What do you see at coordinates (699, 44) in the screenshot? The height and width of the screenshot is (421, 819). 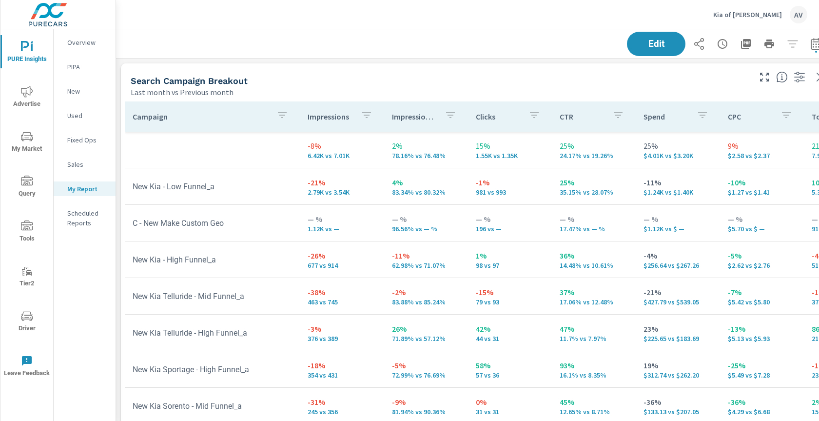 I see `button: Share Report` at bounding box center [699, 44].